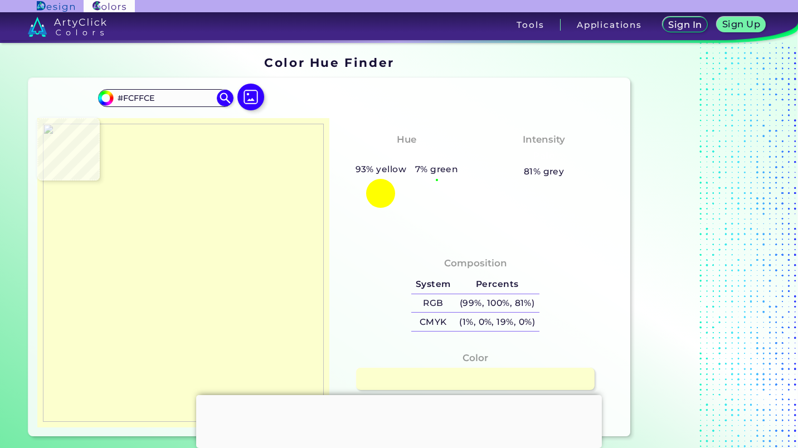  What do you see at coordinates (476, 358) in the screenshot?
I see `h4: Color` at bounding box center [476, 358].